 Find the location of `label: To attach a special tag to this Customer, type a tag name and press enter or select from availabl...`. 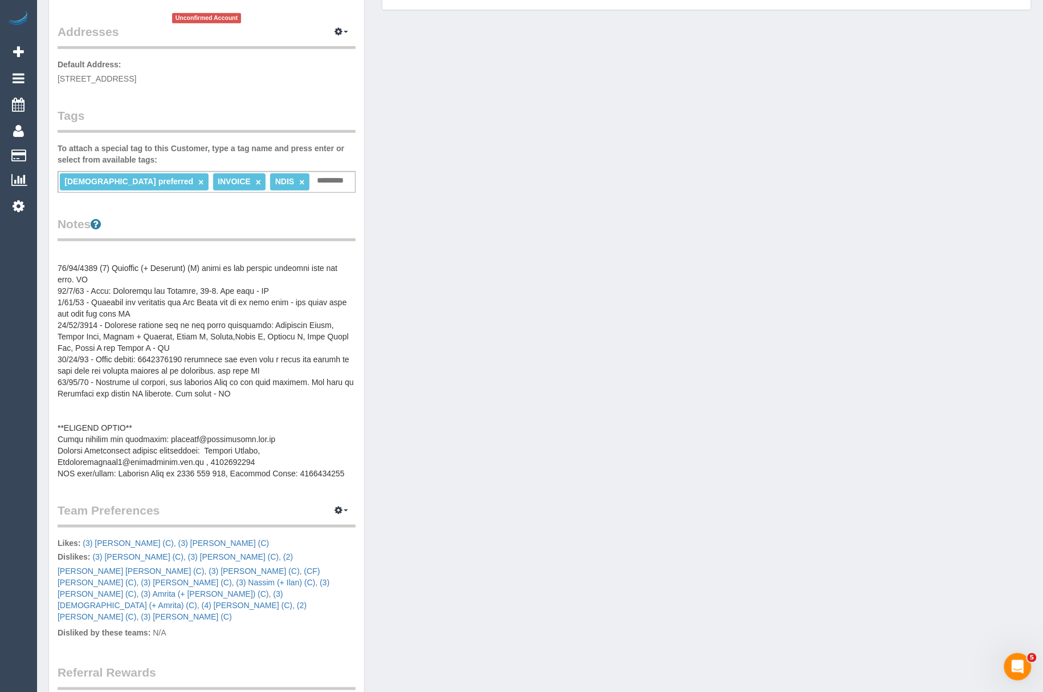

label: To attach a special tag to this Customer, type a tag name and press enter or select from availabl... is located at coordinates (206, 154).